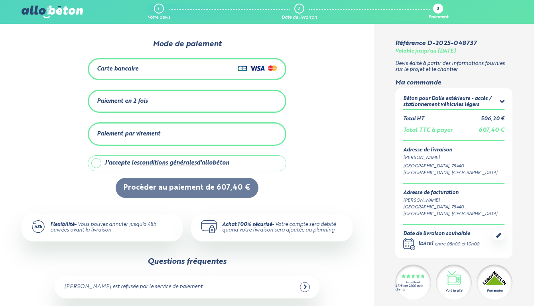  I want to click on a: 2 Date de livraison, so click(299, 12).